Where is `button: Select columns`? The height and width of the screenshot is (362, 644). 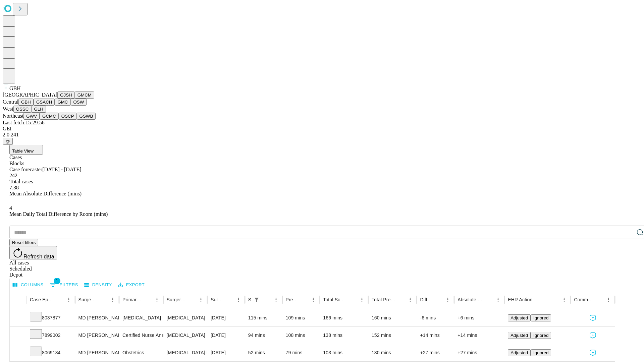
button: Select columns is located at coordinates (28, 285).